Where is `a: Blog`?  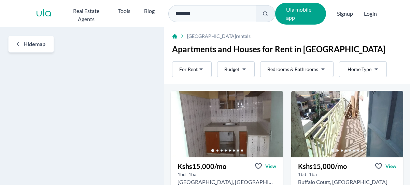 a: Blog is located at coordinates (149, 14).